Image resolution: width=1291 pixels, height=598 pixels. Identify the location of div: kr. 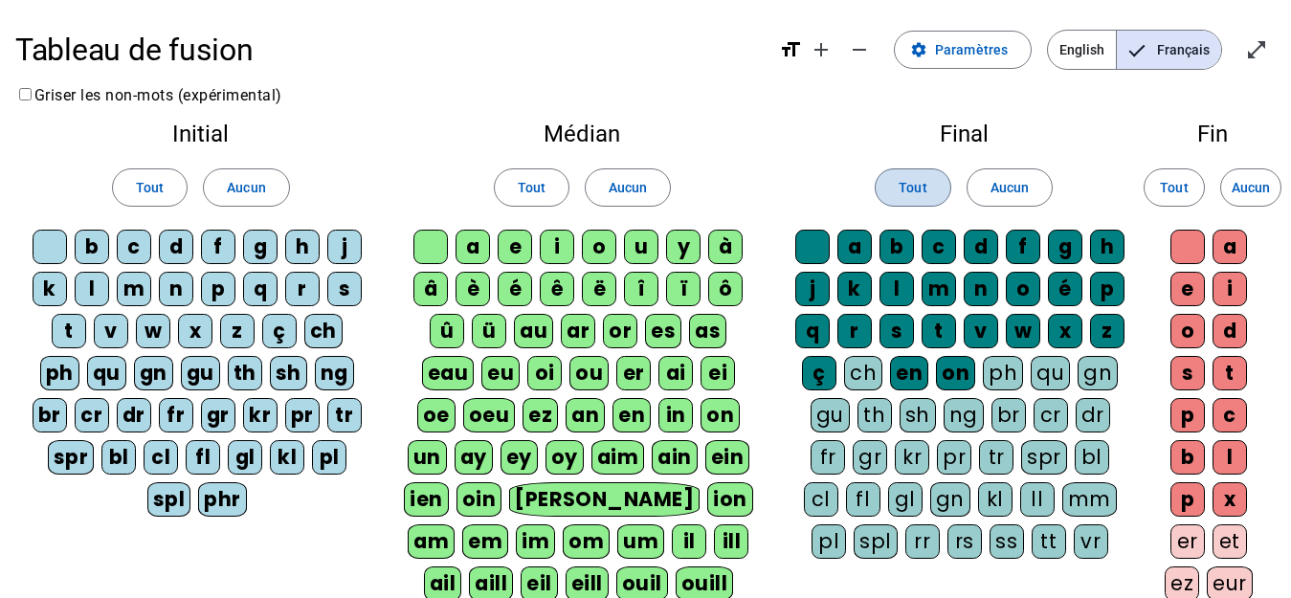
(912, 457).